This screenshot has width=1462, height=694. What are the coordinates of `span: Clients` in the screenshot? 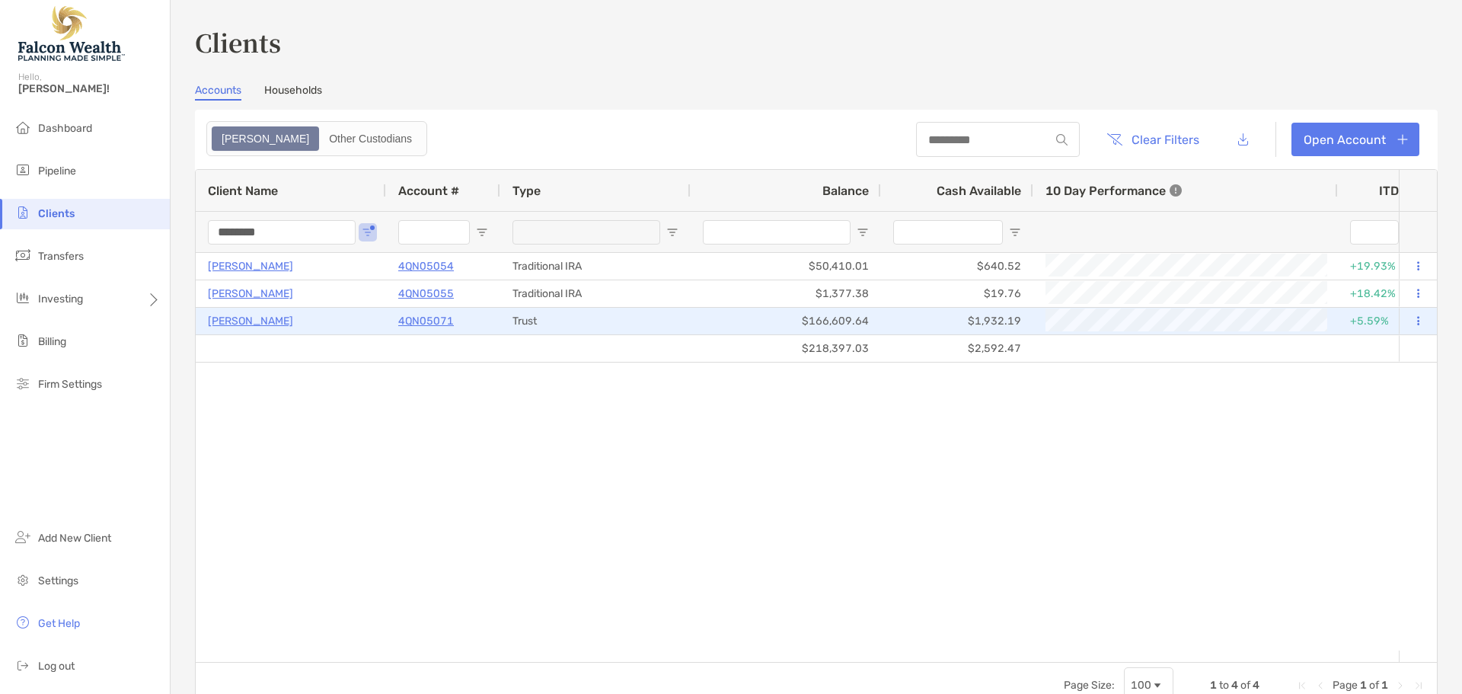 It's located at (56, 213).